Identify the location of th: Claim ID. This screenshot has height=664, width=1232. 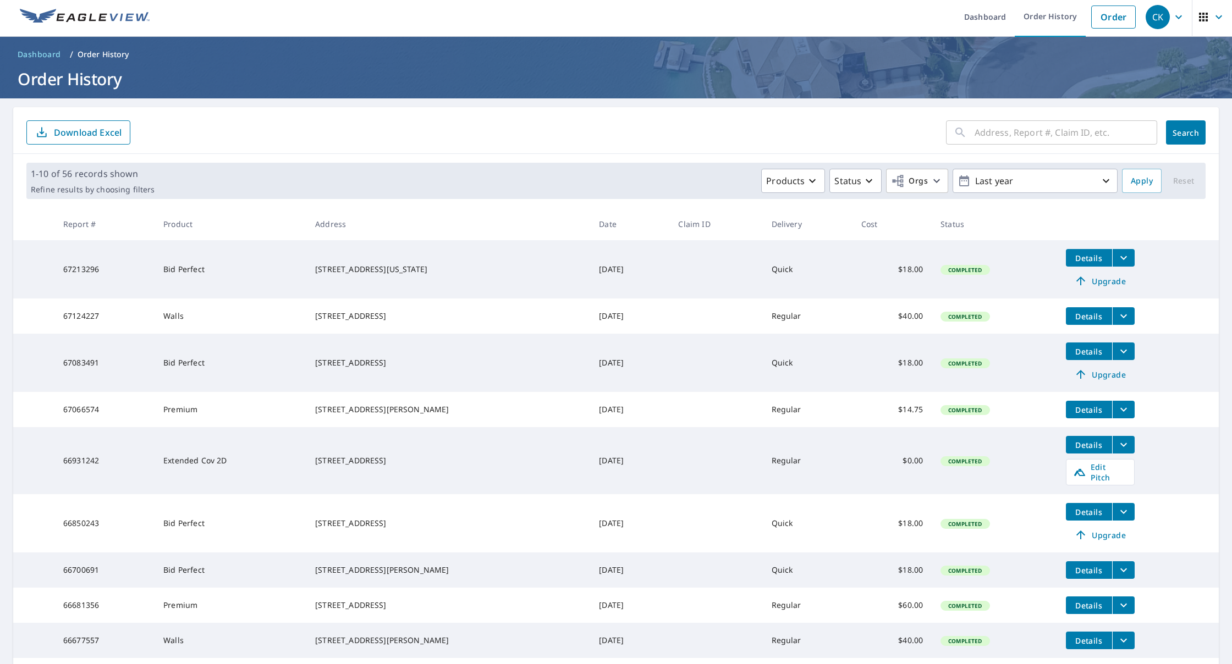
(716, 224).